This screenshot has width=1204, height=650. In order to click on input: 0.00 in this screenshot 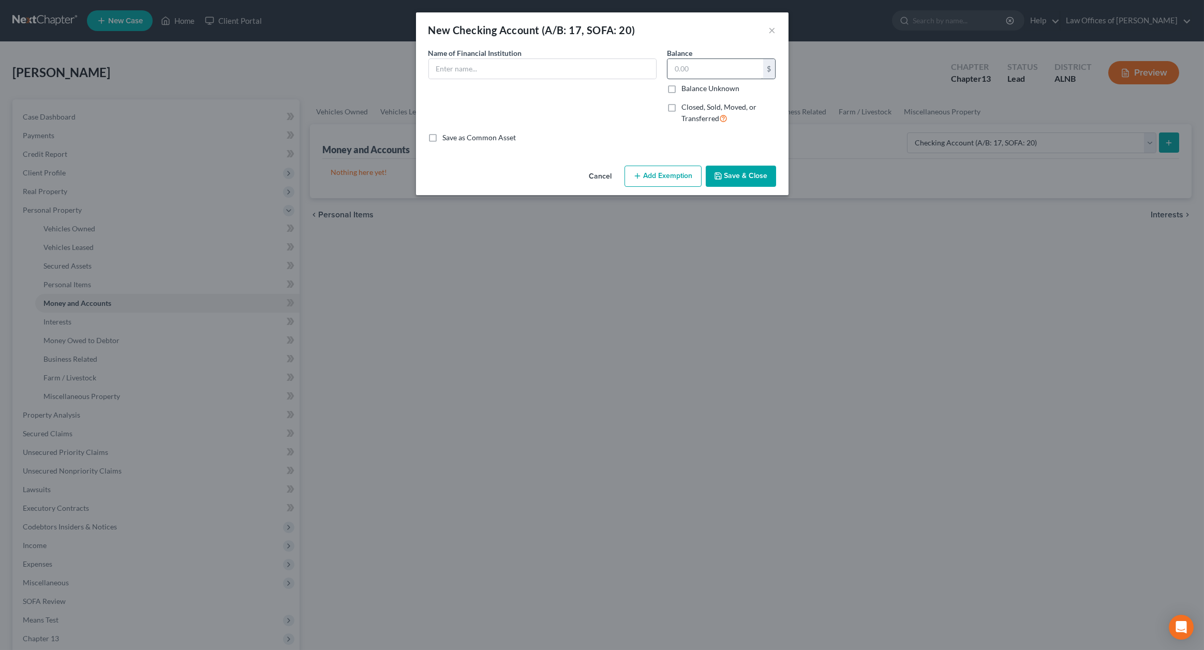, I will do `click(715, 69)`.